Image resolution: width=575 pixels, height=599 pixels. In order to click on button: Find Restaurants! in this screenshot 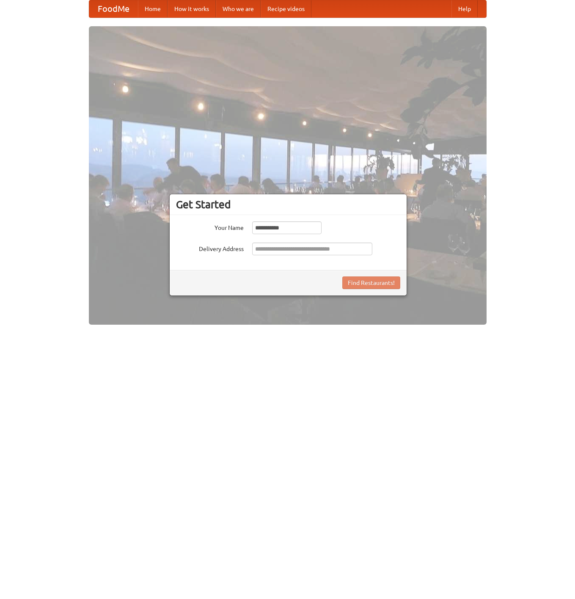, I will do `click(371, 283)`.